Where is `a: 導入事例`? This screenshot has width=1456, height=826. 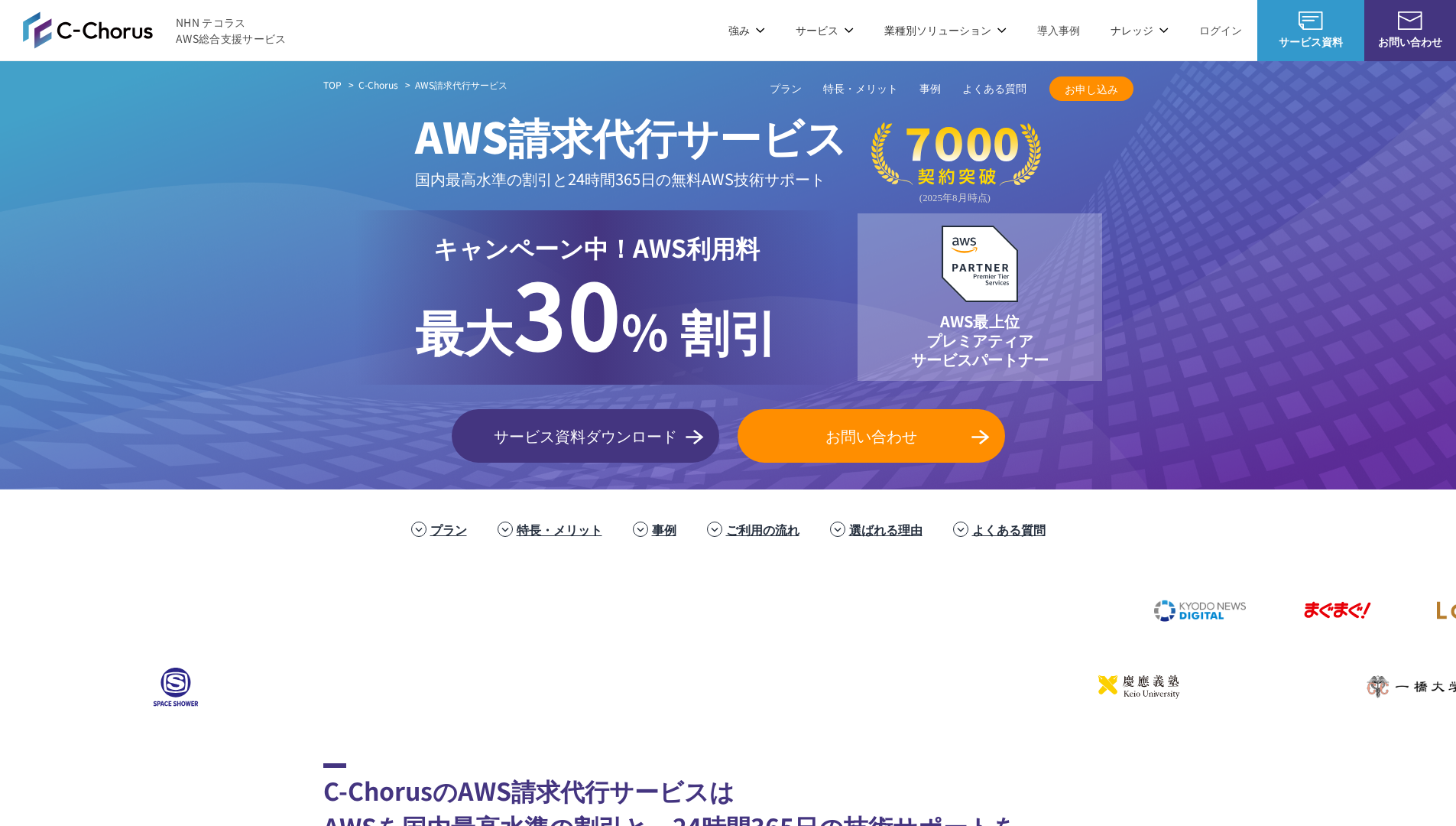
a: 導入事例 is located at coordinates (1059, 30).